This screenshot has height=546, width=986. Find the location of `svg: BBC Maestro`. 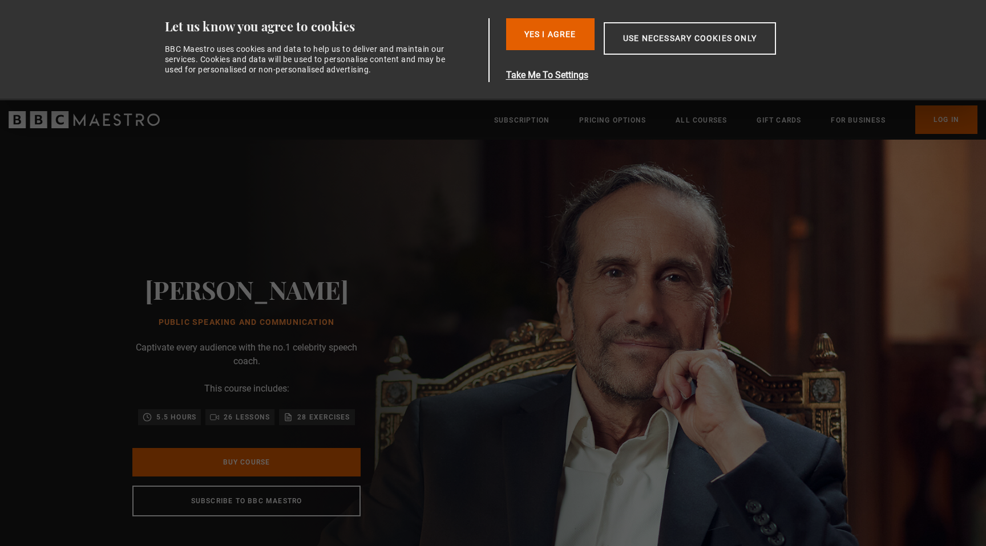

svg: BBC Maestro is located at coordinates (84, 120).